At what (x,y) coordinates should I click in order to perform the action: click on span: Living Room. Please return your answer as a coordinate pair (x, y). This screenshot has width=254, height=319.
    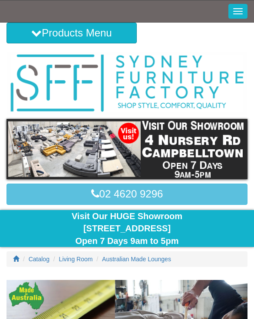
    Looking at the image, I should click on (76, 259).